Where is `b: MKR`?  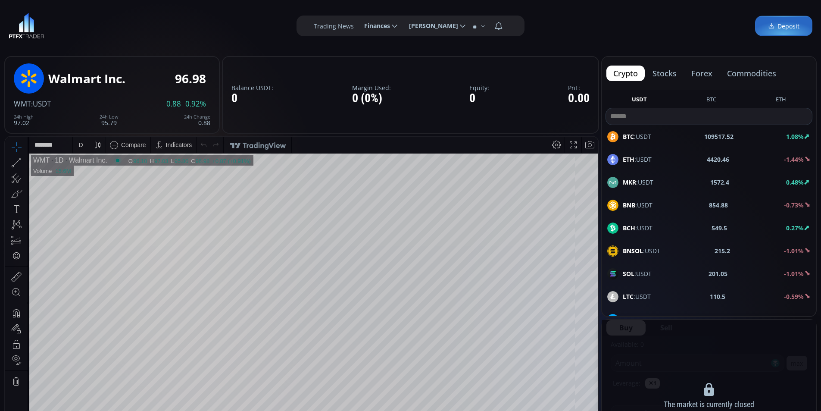 b: MKR is located at coordinates (629, 182).